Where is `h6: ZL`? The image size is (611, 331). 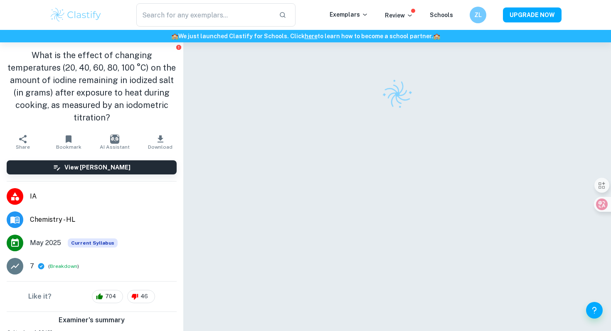 h6: ZL is located at coordinates (478, 15).